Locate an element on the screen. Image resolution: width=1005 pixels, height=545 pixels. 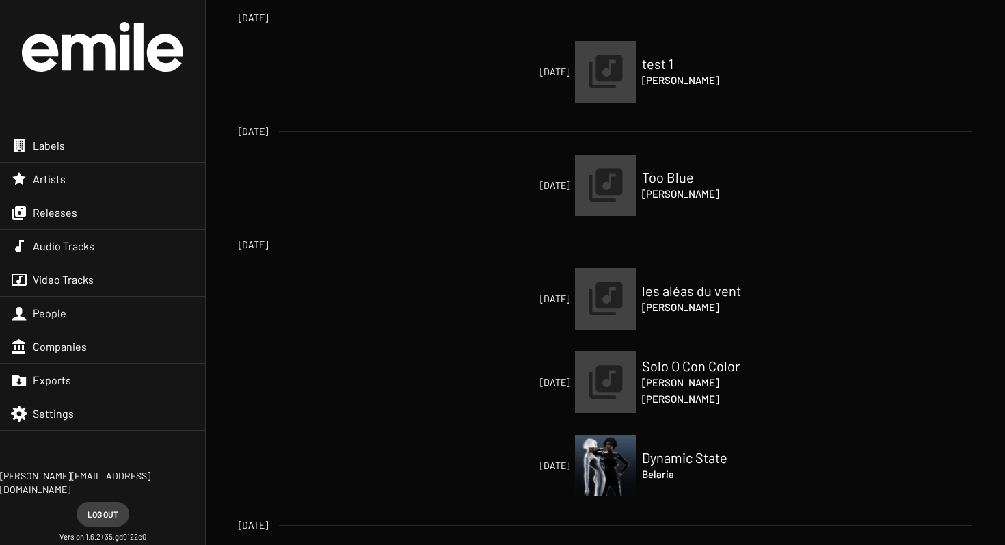
h2: Solo O Con Color is located at coordinates (710, 366).